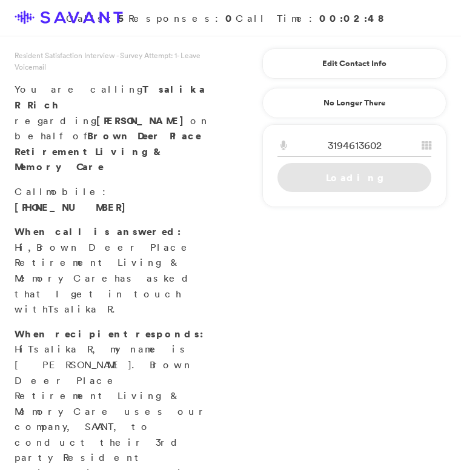  What do you see at coordinates (109, 334) in the screenshot?
I see `strong: When recipient responds:` at bounding box center [109, 334].